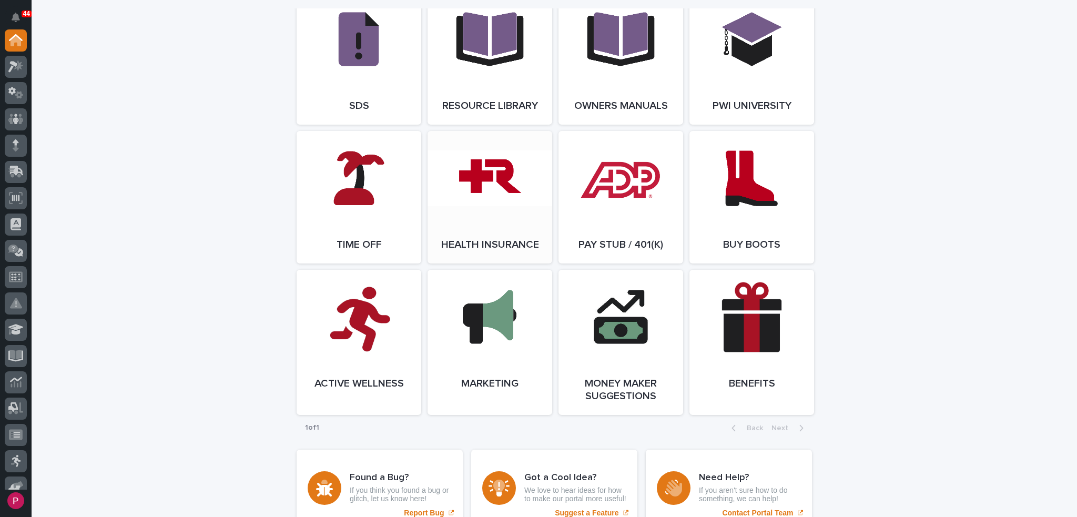 Image resolution: width=1077 pixels, height=517 pixels. I want to click on a: Health Insurance, so click(489, 197).